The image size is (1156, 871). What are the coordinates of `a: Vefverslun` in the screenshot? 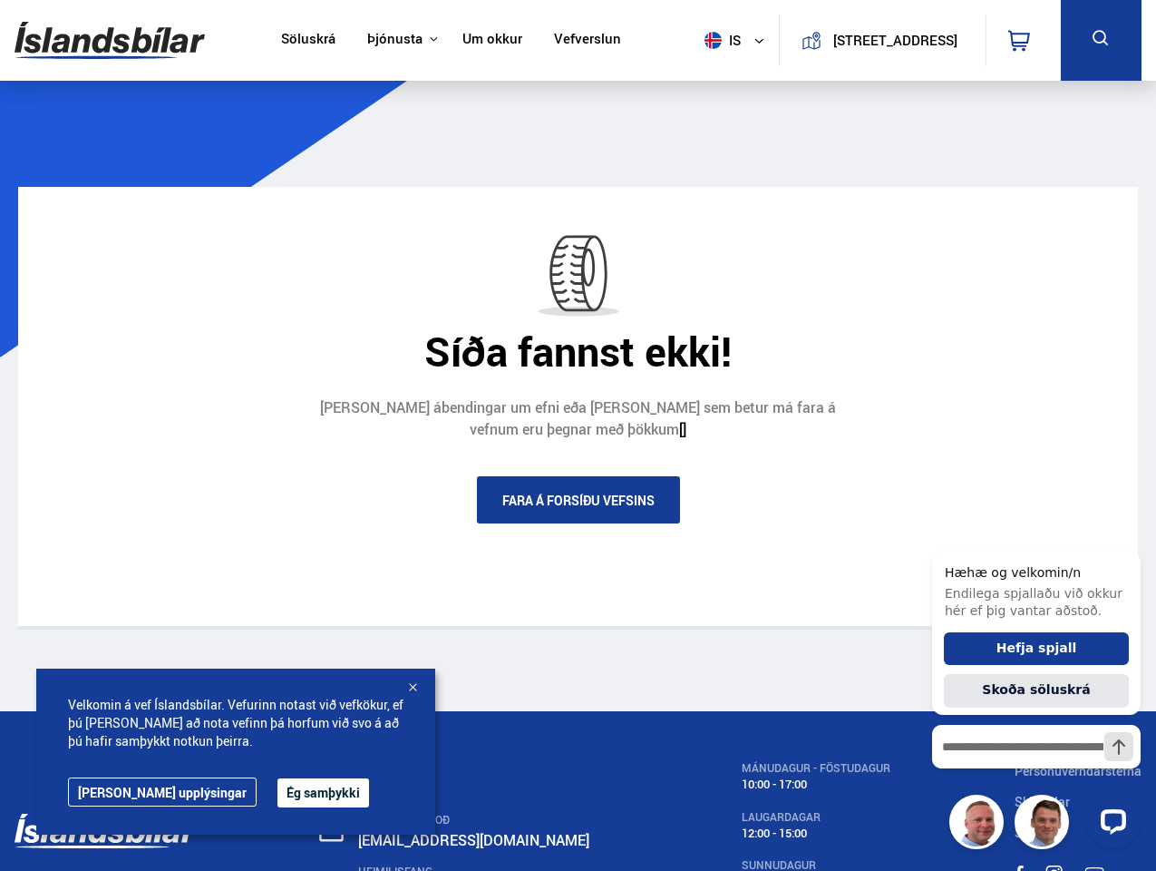 It's located at (588, 40).